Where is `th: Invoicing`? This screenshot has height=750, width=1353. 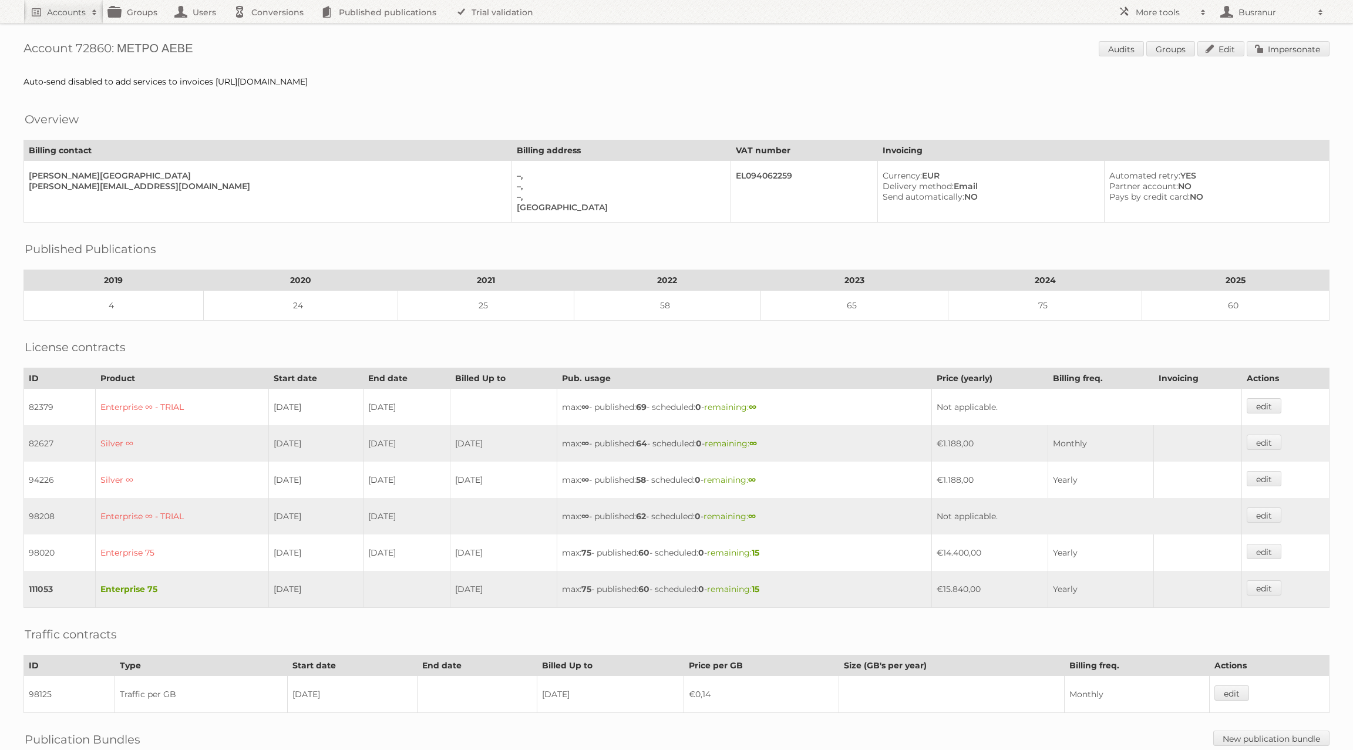
th: Invoicing is located at coordinates (1198, 378).